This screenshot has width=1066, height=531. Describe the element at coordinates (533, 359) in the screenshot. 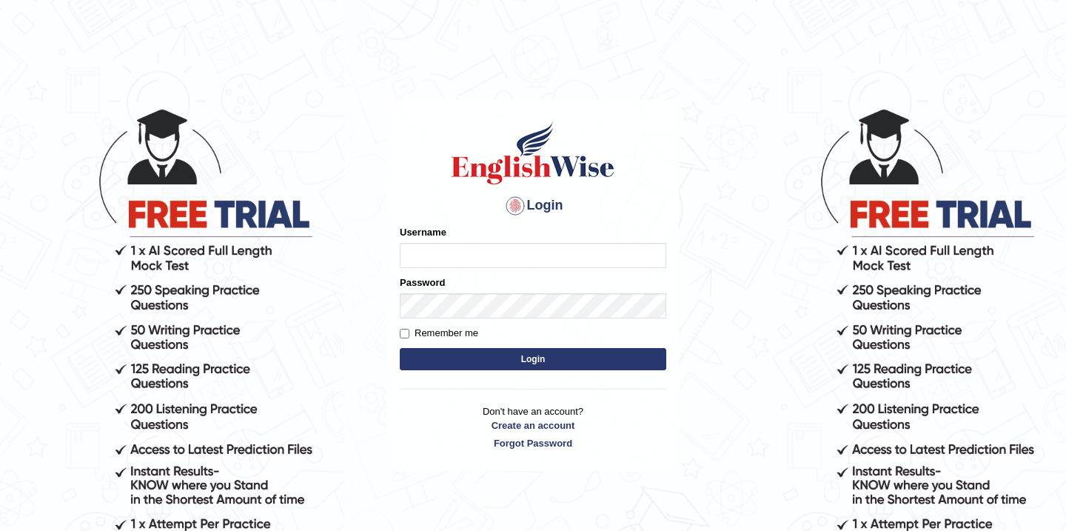

I see `button: Login` at that location.